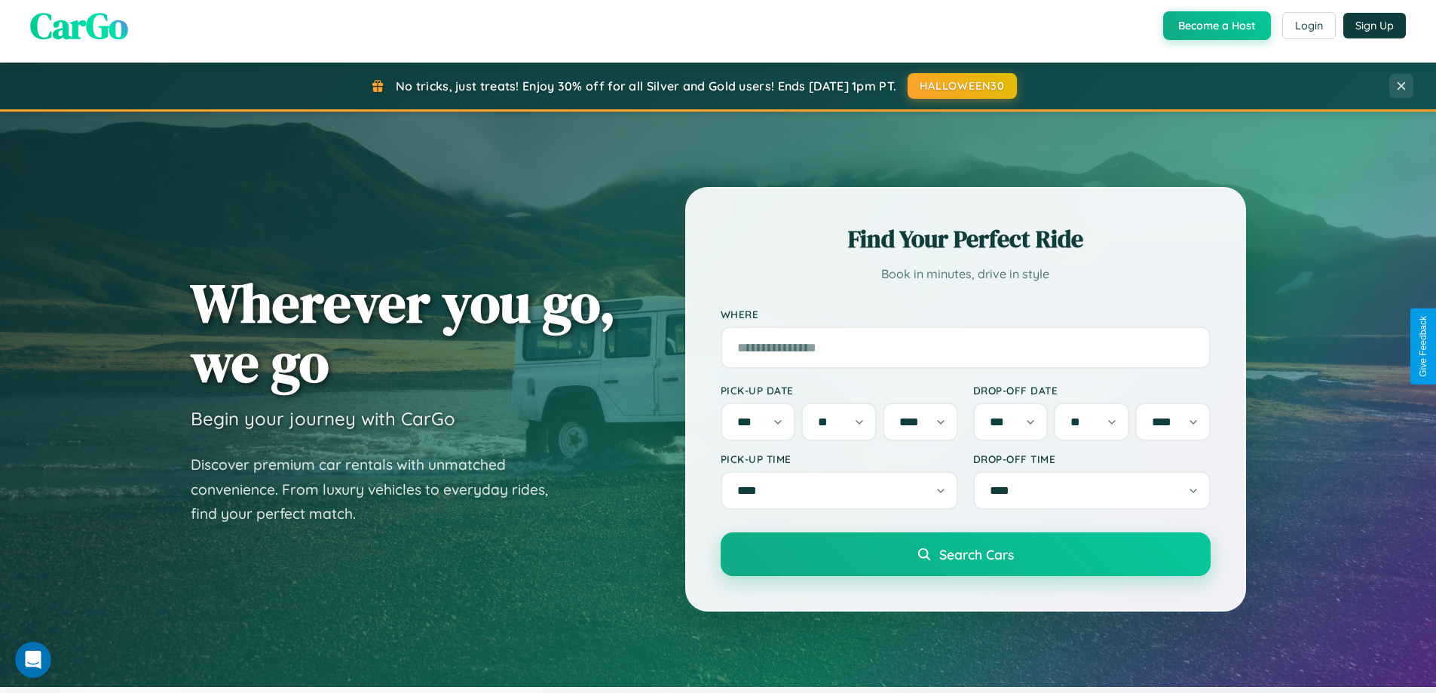 The width and height of the screenshot is (1436, 693). I want to click on p: Book in minutes, drive in style, so click(966, 274).